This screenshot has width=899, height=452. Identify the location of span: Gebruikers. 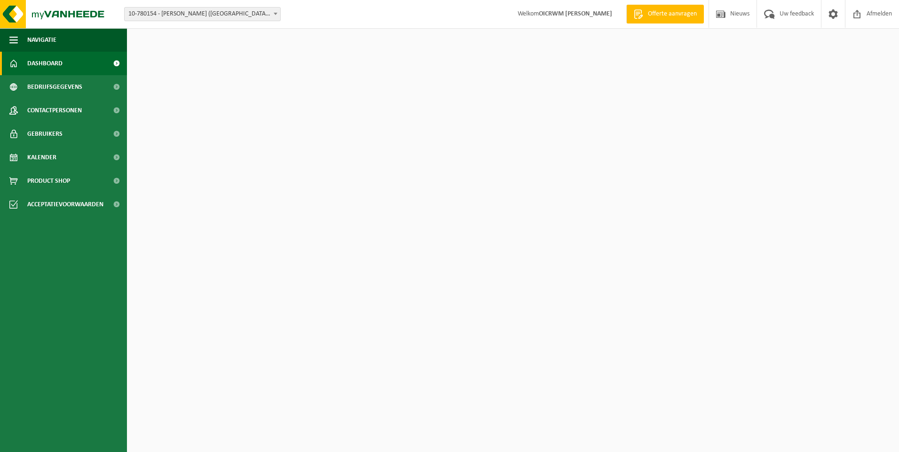
(45, 134).